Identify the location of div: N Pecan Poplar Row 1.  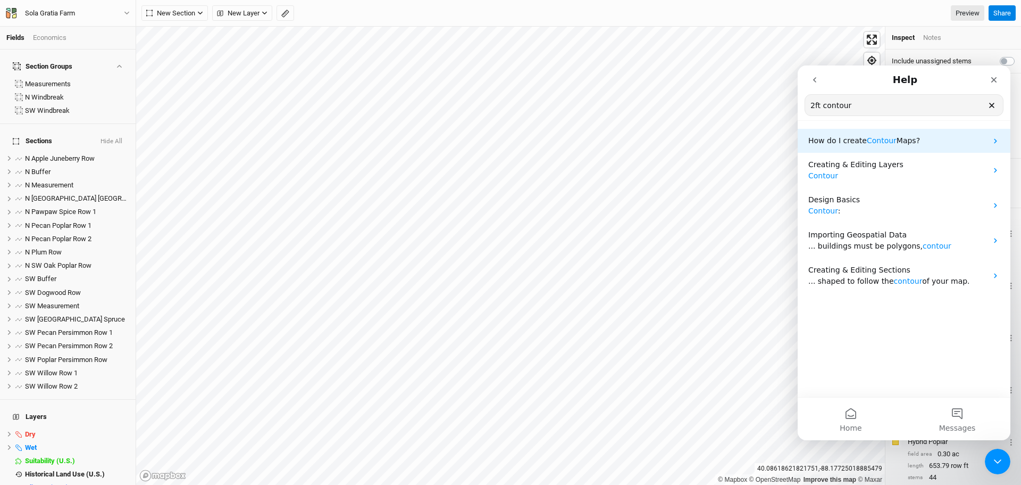
(77, 226).